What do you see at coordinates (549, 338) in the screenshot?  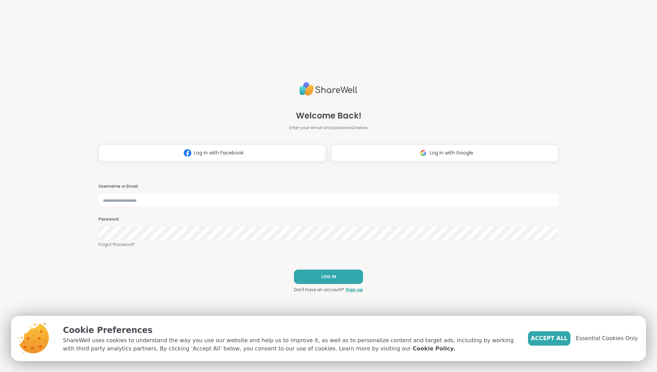 I see `span: Accept All` at bounding box center [549, 338].